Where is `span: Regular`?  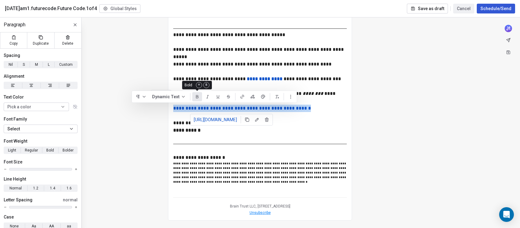
span: Regular is located at coordinates (31, 151).